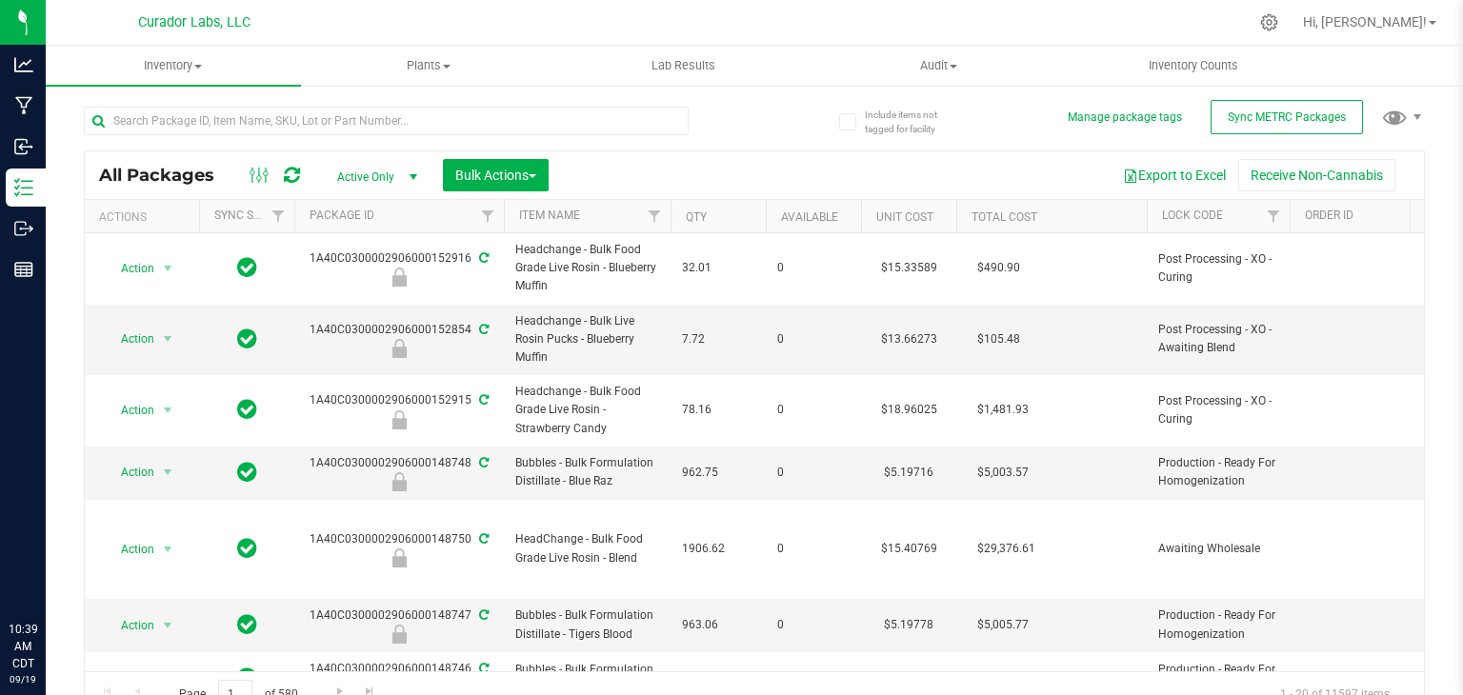  What do you see at coordinates (429, 66) in the screenshot?
I see `a: Plants` at bounding box center [429, 66].